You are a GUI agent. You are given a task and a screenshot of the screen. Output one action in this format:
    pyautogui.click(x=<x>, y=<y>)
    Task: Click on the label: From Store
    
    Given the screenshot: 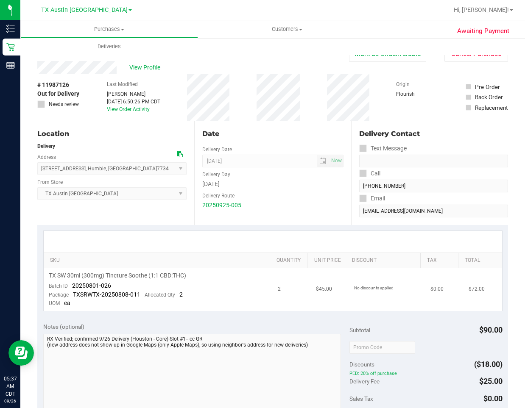 What is the action you would take?
    pyautogui.click(x=50, y=182)
    